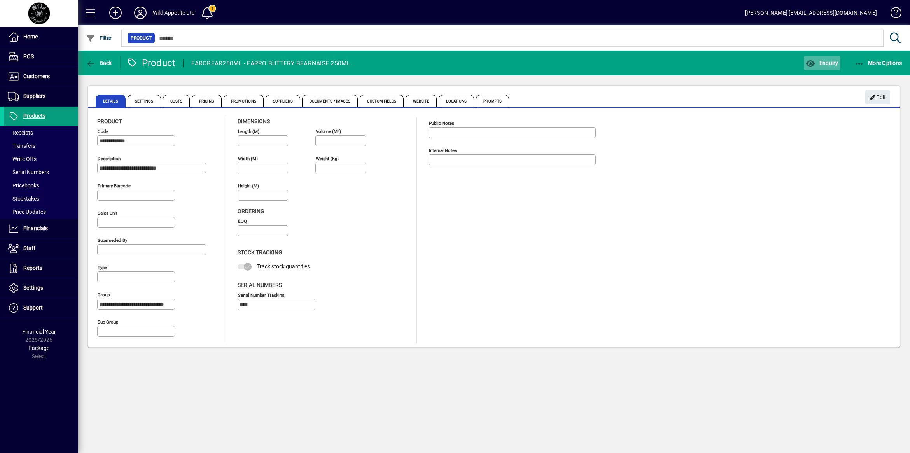 The image size is (910, 453). What do you see at coordinates (99, 38) in the screenshot?
I see `button: Filter` at bounding box center [99, 38].